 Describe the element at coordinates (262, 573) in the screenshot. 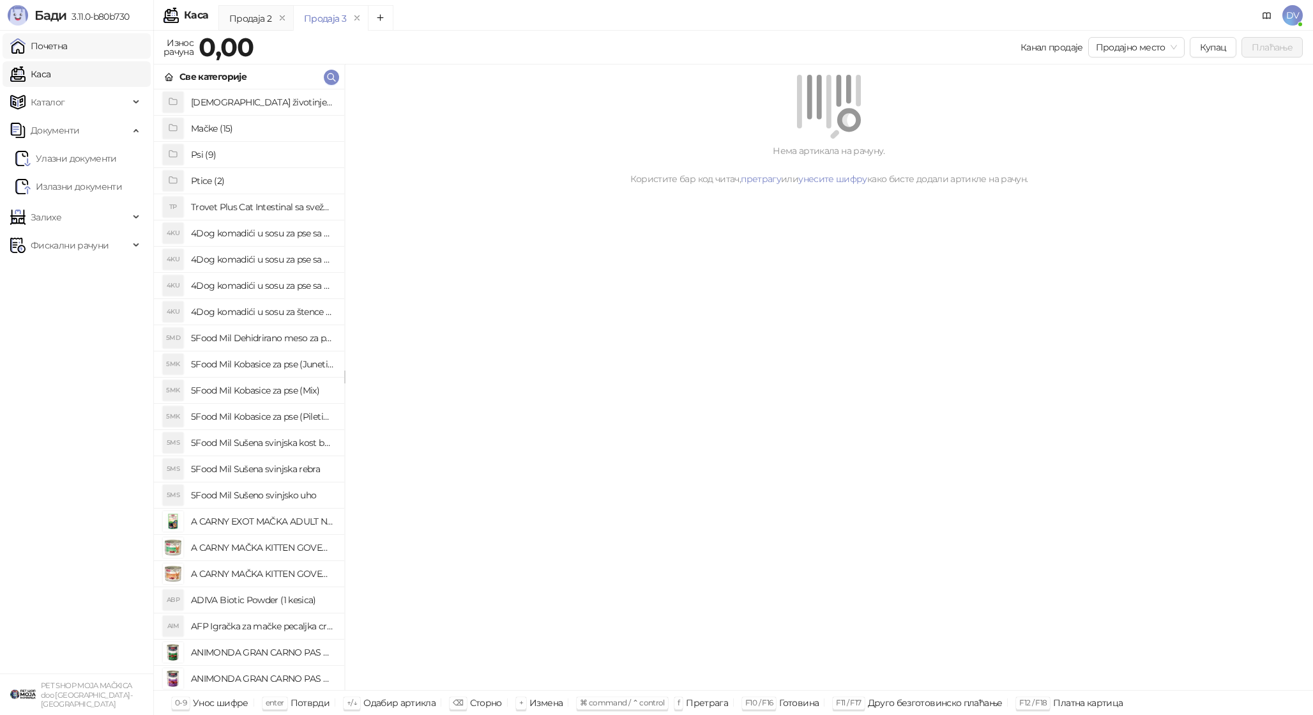

I see `h4: A CARNY MAČKA KITTEN GOVEDINA,TELETINA I PILETINA 200g` at that location.